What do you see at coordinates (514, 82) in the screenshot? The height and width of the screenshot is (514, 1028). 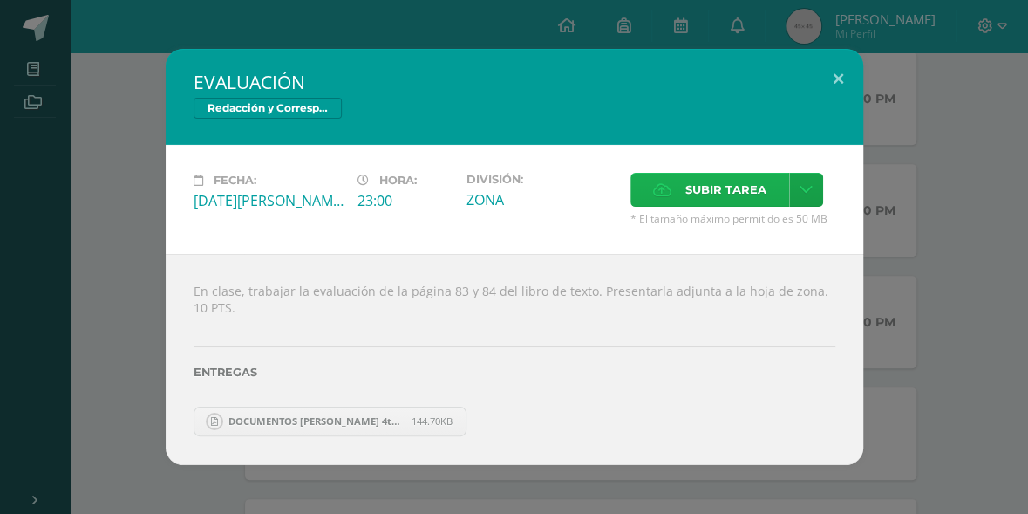 I see `h2: EVALUACIÓN` at bounding box center [514, 82].